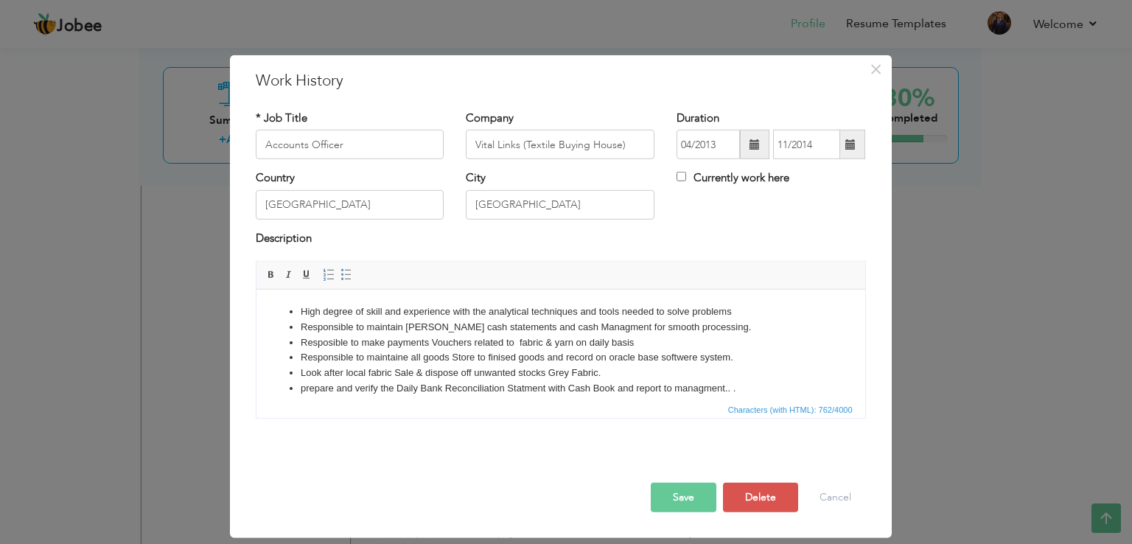  I want to click on label: Currently work here, so click(733, 178).